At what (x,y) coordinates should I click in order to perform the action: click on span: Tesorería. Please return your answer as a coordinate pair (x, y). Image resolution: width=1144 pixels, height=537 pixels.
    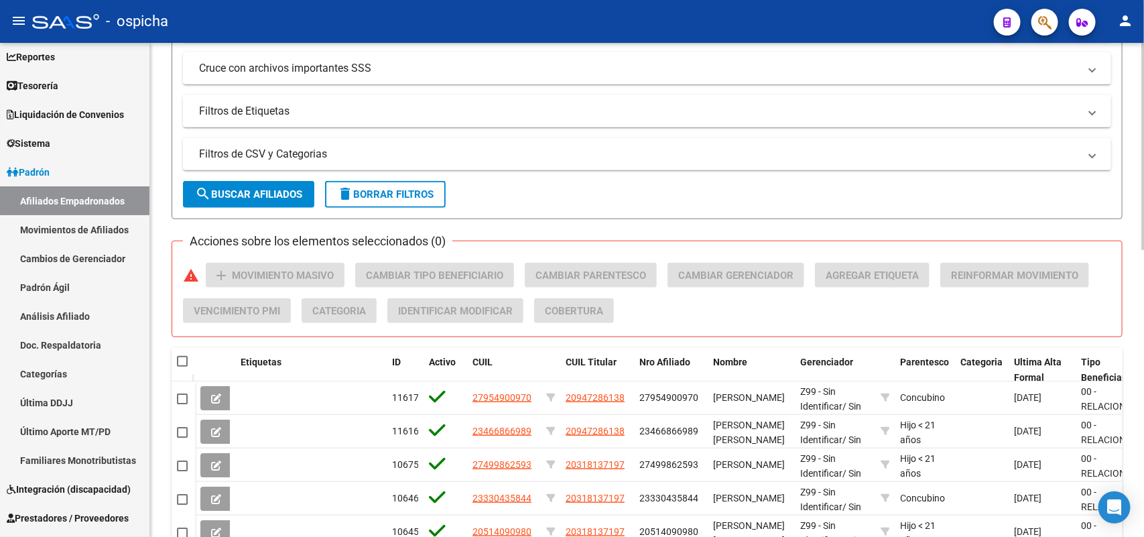
    Looking at the image, I should click on (32, 86).